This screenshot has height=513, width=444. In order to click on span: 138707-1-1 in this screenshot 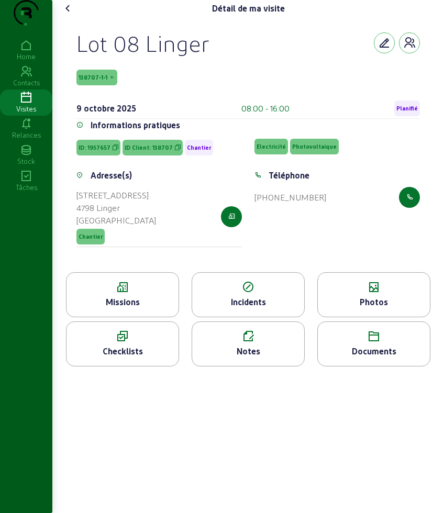, I will do `click(93, 77)`.